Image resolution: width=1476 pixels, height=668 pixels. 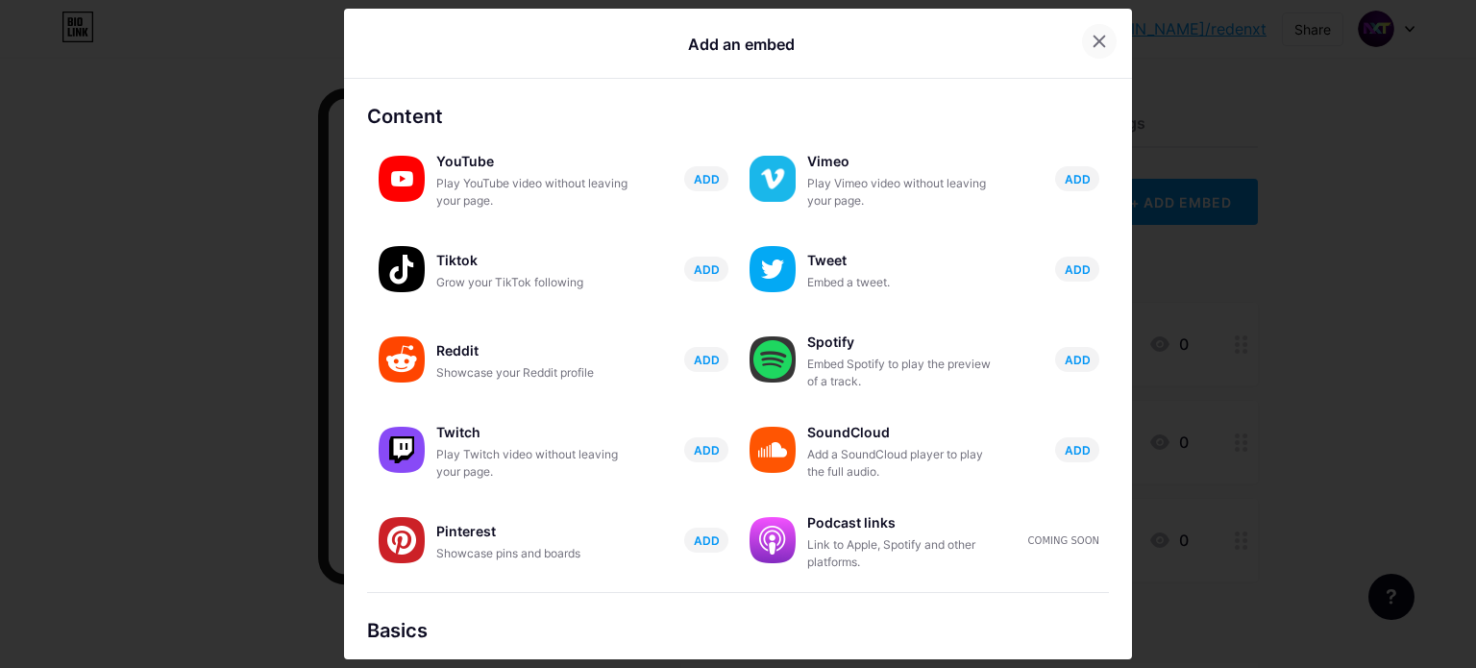 I want to click on div: Link to Apple, Spotify and other platforms., so click(x=904, y=554).